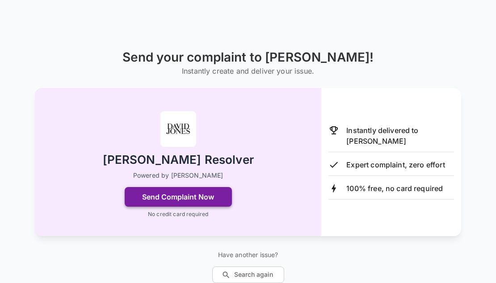 The height and width of the screenshot is (283, 496). Describe the element at coordinates (395, 165) in the screenshot. I see `p: Expert complaint, zero effort` at that location.